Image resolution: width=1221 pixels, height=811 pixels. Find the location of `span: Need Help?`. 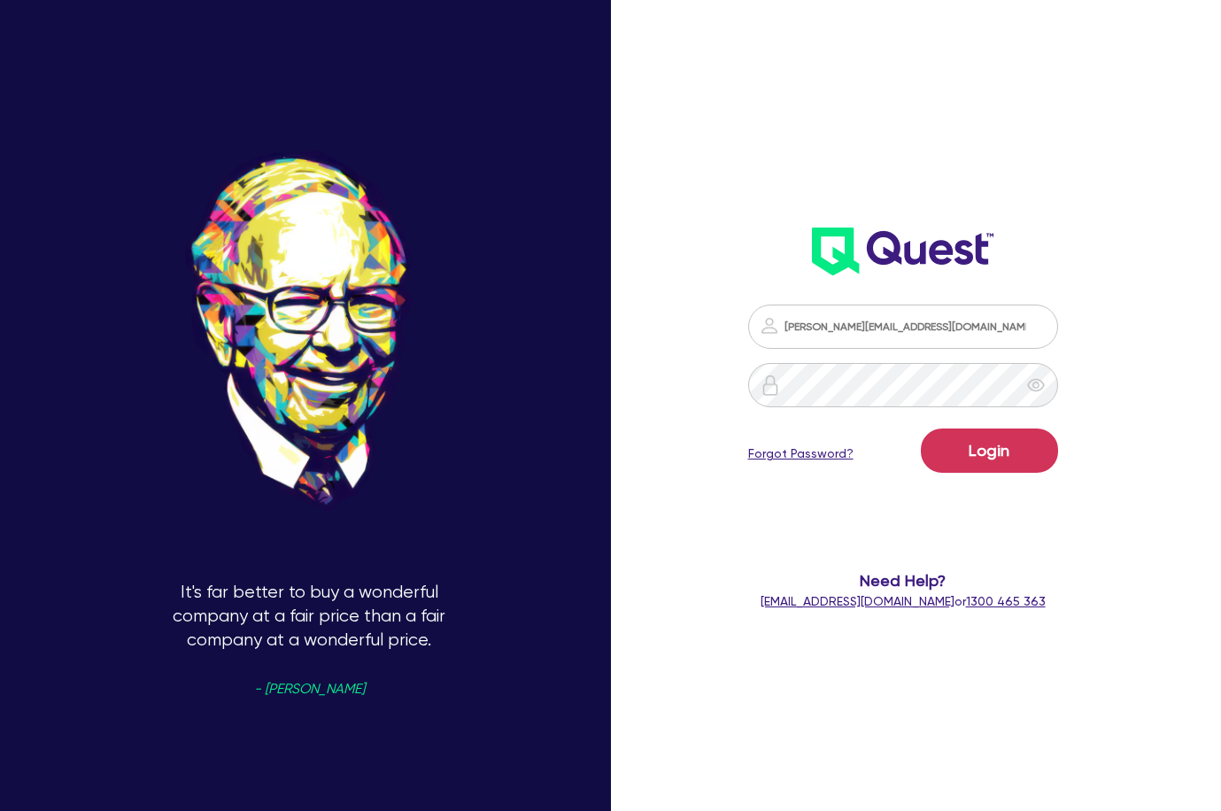

span: Need Help? is located at coordinates (902, 580).